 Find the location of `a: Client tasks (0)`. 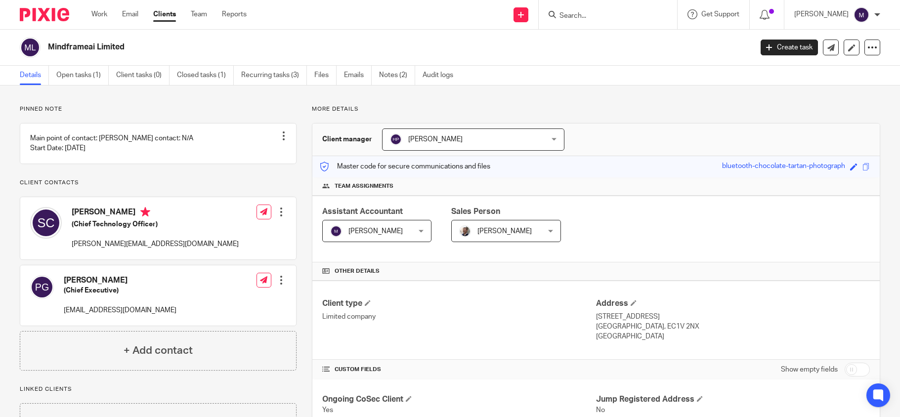

a: Client tasks (0) is located at coordinates (143, 75).